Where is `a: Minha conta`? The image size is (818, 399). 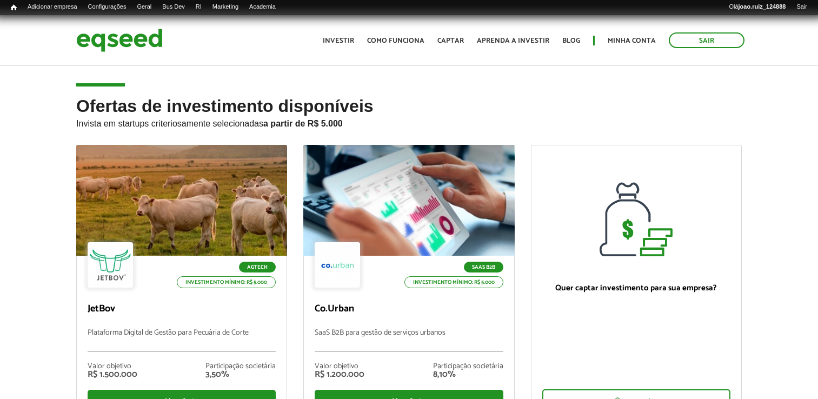
a: Minha conta is located at coordinates (631, 41).